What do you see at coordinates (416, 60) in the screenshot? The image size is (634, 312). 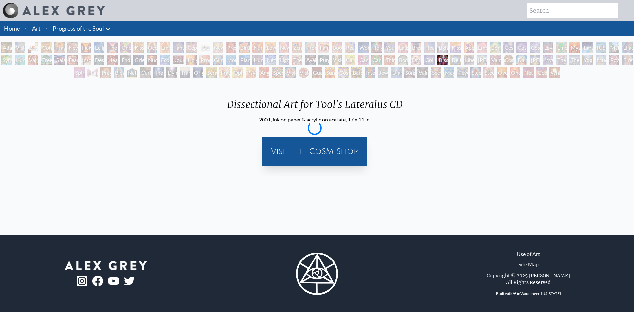 I see `div: DMT - The Spirit Molecule` at bounding box center [416, 60].